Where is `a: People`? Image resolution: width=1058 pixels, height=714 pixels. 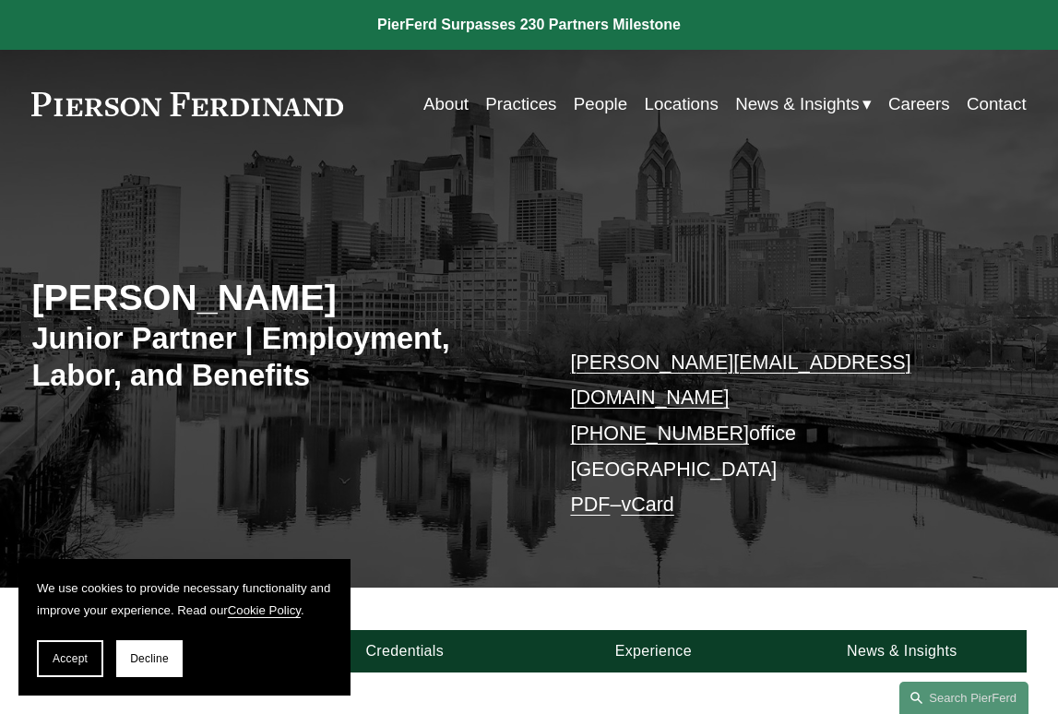
a: People is located at coordinates (600, 104).